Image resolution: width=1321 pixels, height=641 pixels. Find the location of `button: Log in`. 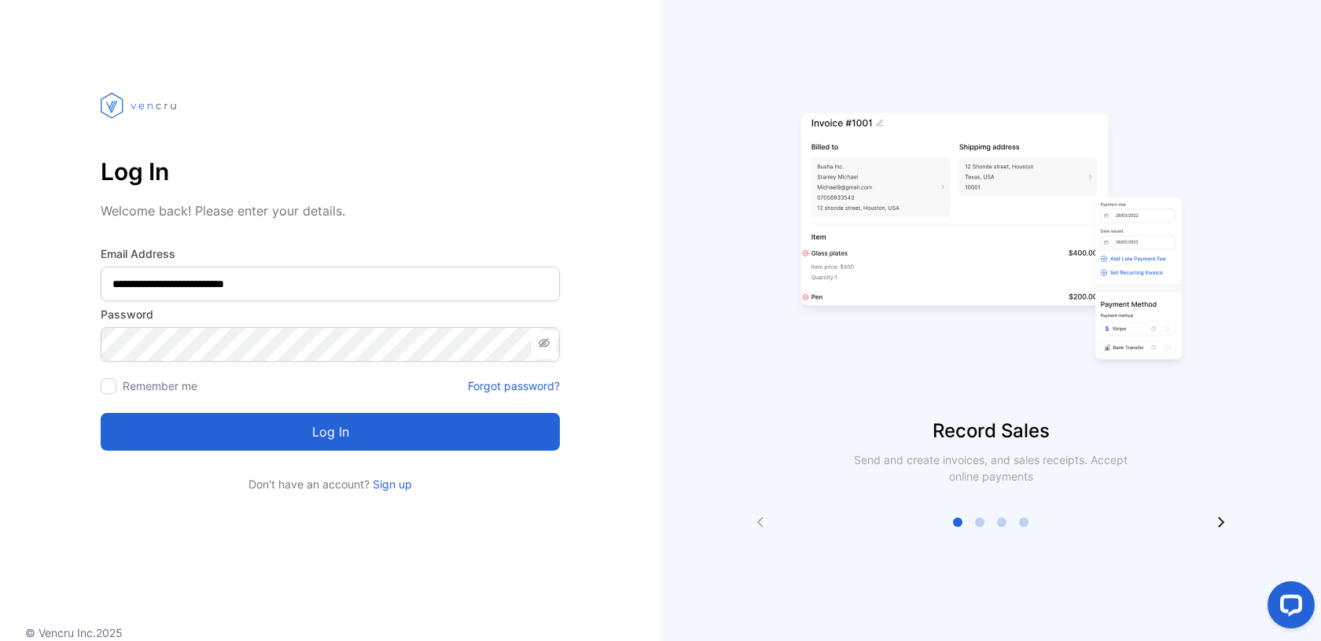

button: Log in is located at coordinates (330, 432).